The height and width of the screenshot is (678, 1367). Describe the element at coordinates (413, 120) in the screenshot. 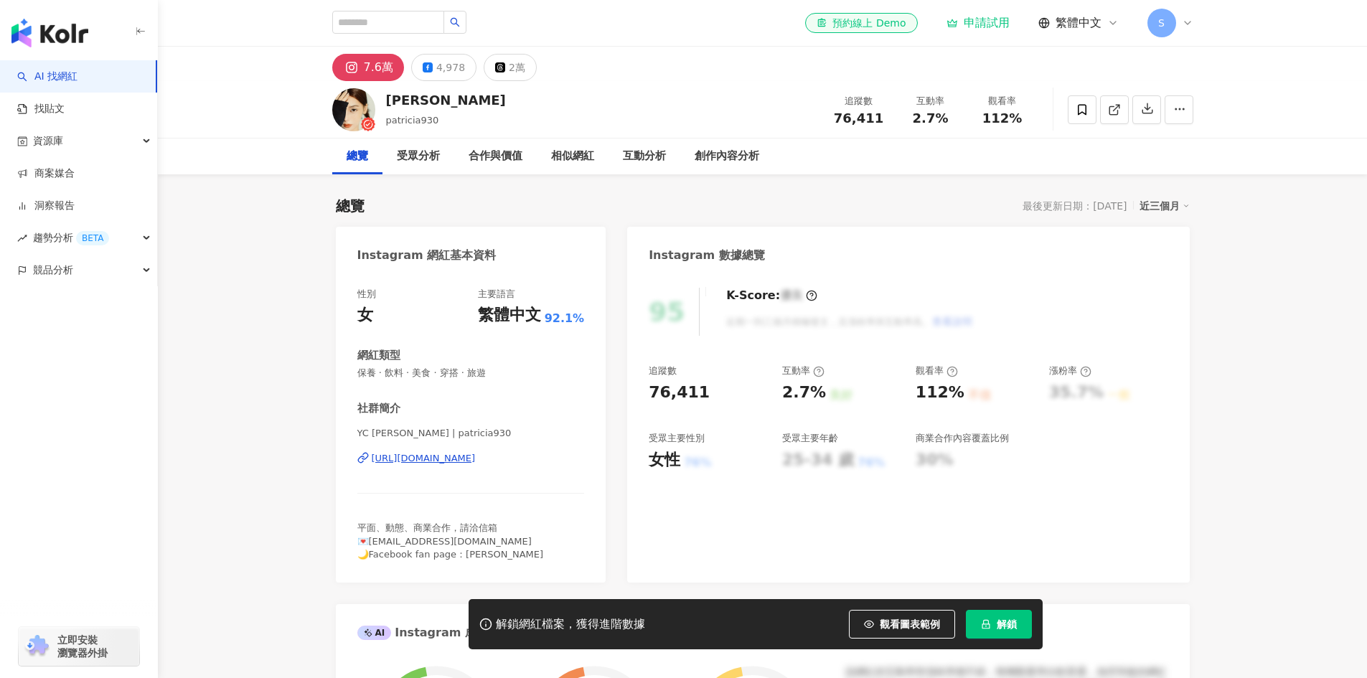

I see `span: patricia930` at that location.